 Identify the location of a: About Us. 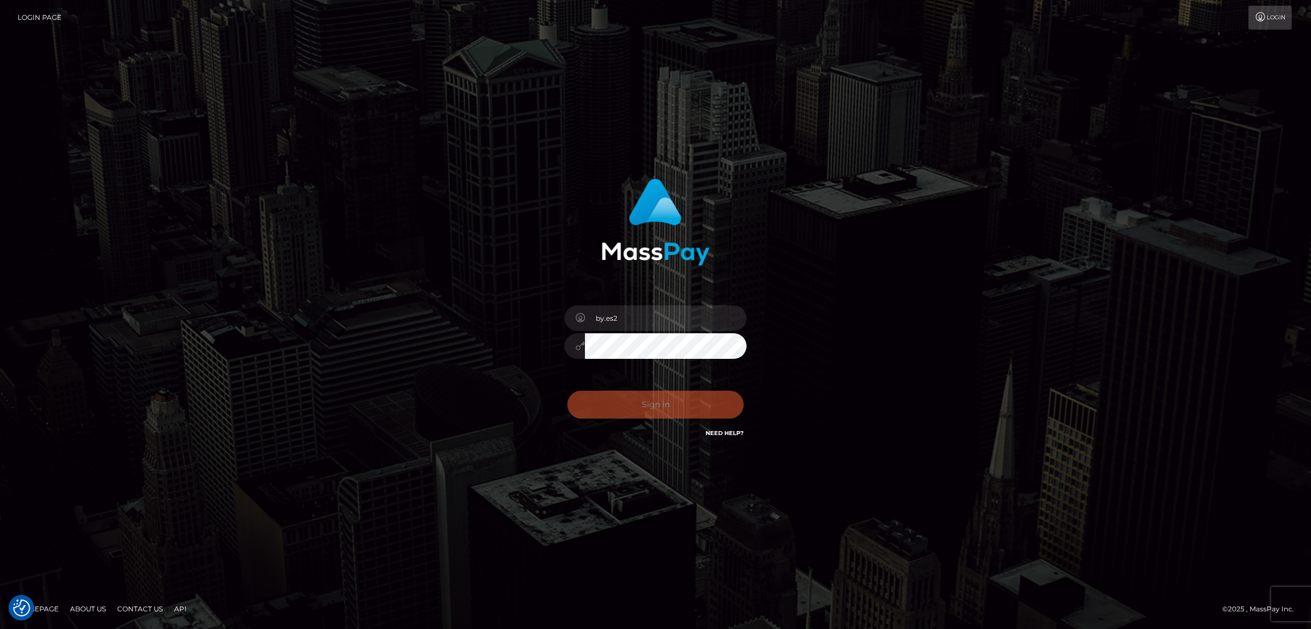
(88, 609).